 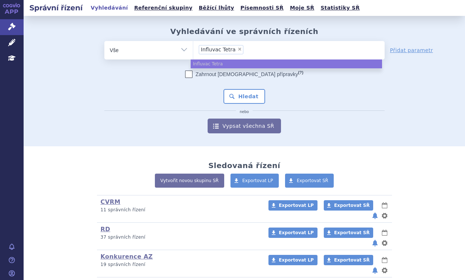 What do you see at coordinates (56, 8) in the screenshot?
I see `h2: Správní řízení` at bounding box center [56, 8].